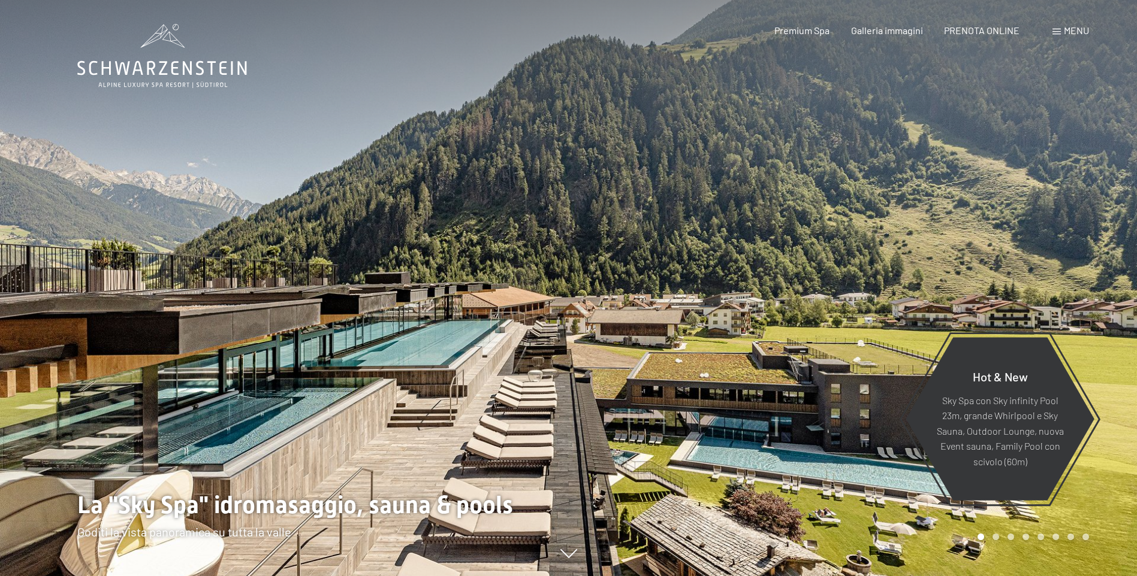 This screenshot has width=1137, height=576. What do you see at coordinates (999, 419) in the screenshot?
I see `a: Hot & New Sky Spa con Sky infinity Pool 23m, grande Whirlpool e Sky Sauna, Outdoor Lounge, nuova ...` at bounding box center [999, 419].